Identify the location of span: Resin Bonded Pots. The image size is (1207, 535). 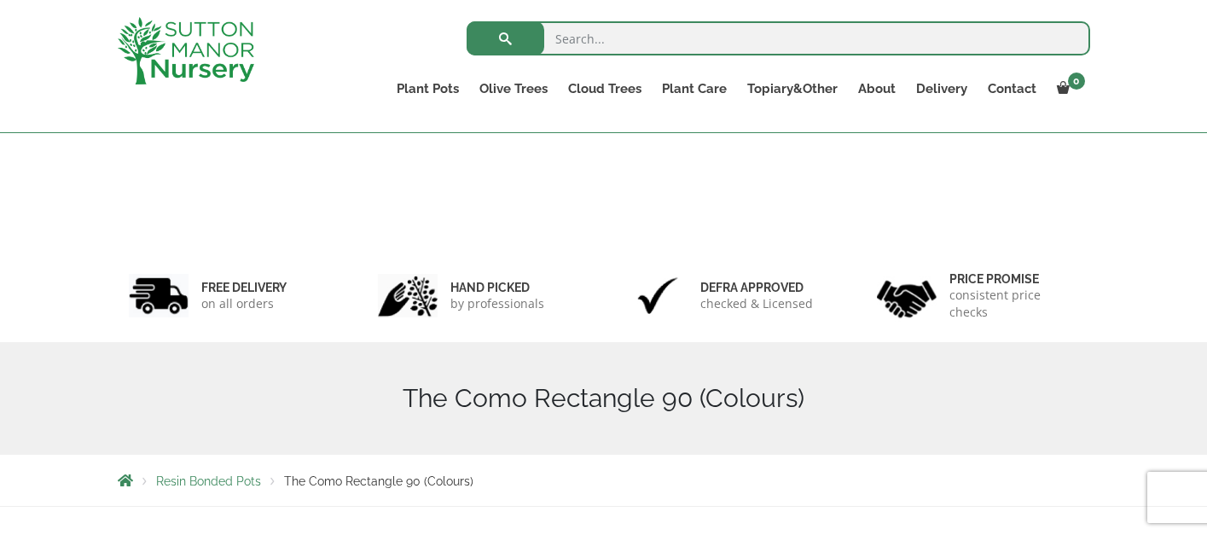
(208, 481).